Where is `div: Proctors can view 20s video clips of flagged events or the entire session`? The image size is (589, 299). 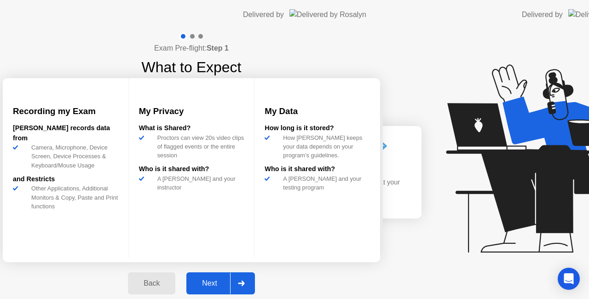 div: Proctors can view 20s video clips of flagged events or the entire session is located at coordinates (199, 147).